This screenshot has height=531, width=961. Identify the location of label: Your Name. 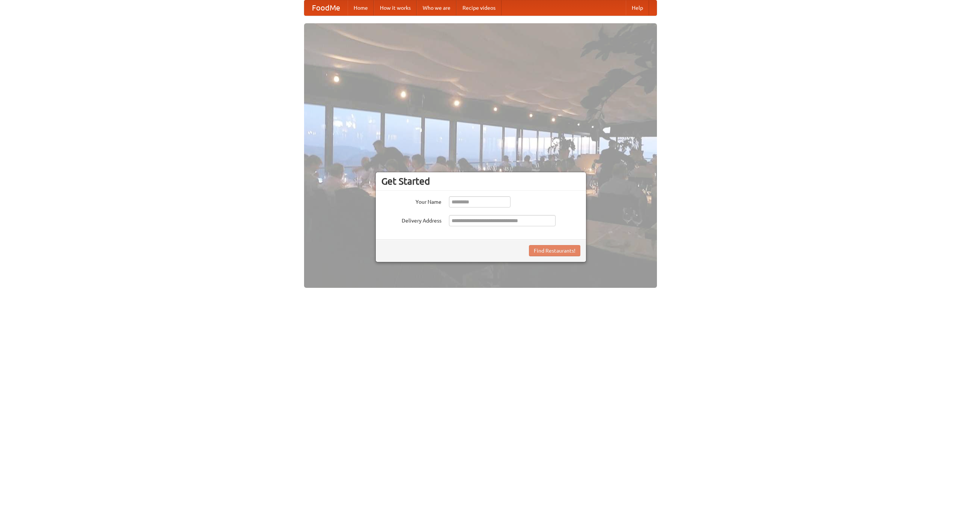
(411, 201).